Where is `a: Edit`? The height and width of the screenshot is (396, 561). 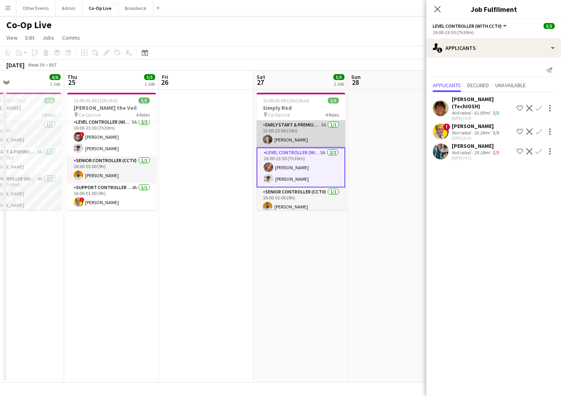
a: Edit is located at coordinates (30, 38).